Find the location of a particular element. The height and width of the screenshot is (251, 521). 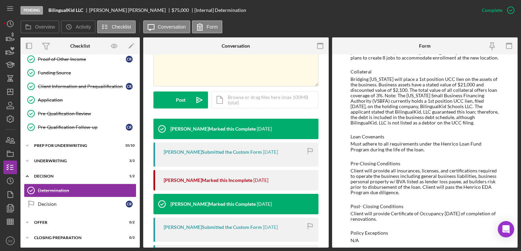

div: 3 / 3 is located at coordinates (128, 161).